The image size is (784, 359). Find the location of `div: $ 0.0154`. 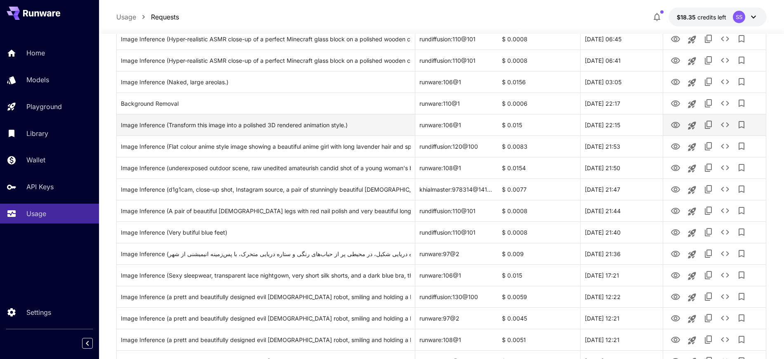

div: $ 0.0154 is located at coordinates (539, 168).